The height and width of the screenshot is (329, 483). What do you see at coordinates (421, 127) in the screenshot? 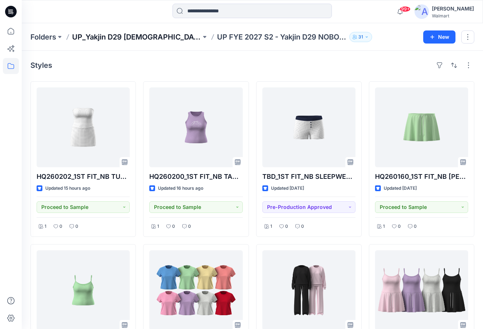
I see `a: HQ260160_1ST FIT_NB TERRY SKORT` at bounding box center [421, 127].